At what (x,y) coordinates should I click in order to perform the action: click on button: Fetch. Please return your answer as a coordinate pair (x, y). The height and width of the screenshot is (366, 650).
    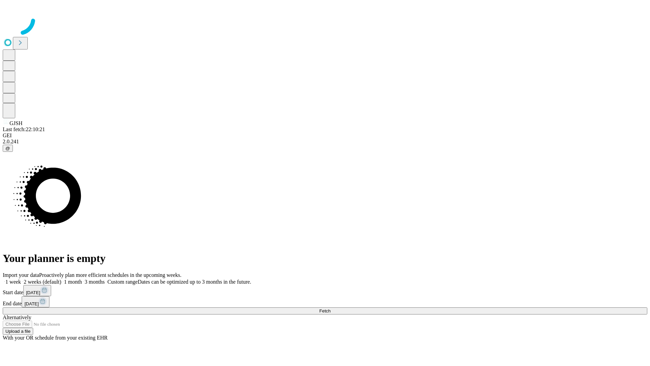
    Looking at the image, I should click on (325, 310).